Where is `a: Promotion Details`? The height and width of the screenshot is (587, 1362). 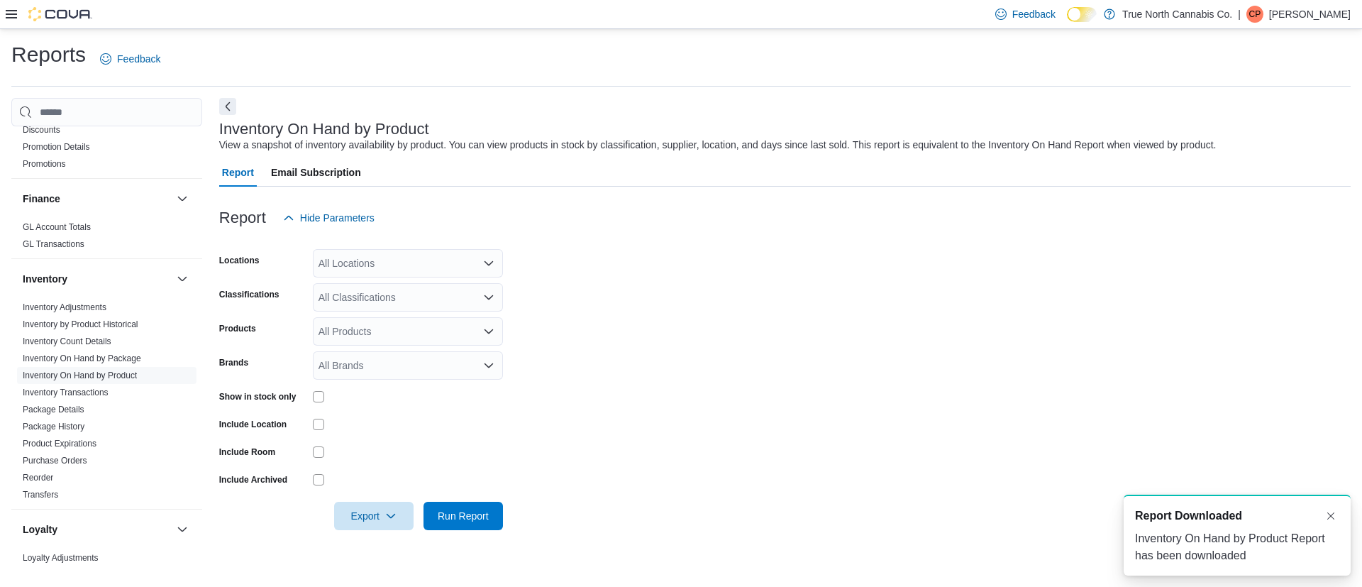 a: Promotion Details is located at coordinates (56, 147).